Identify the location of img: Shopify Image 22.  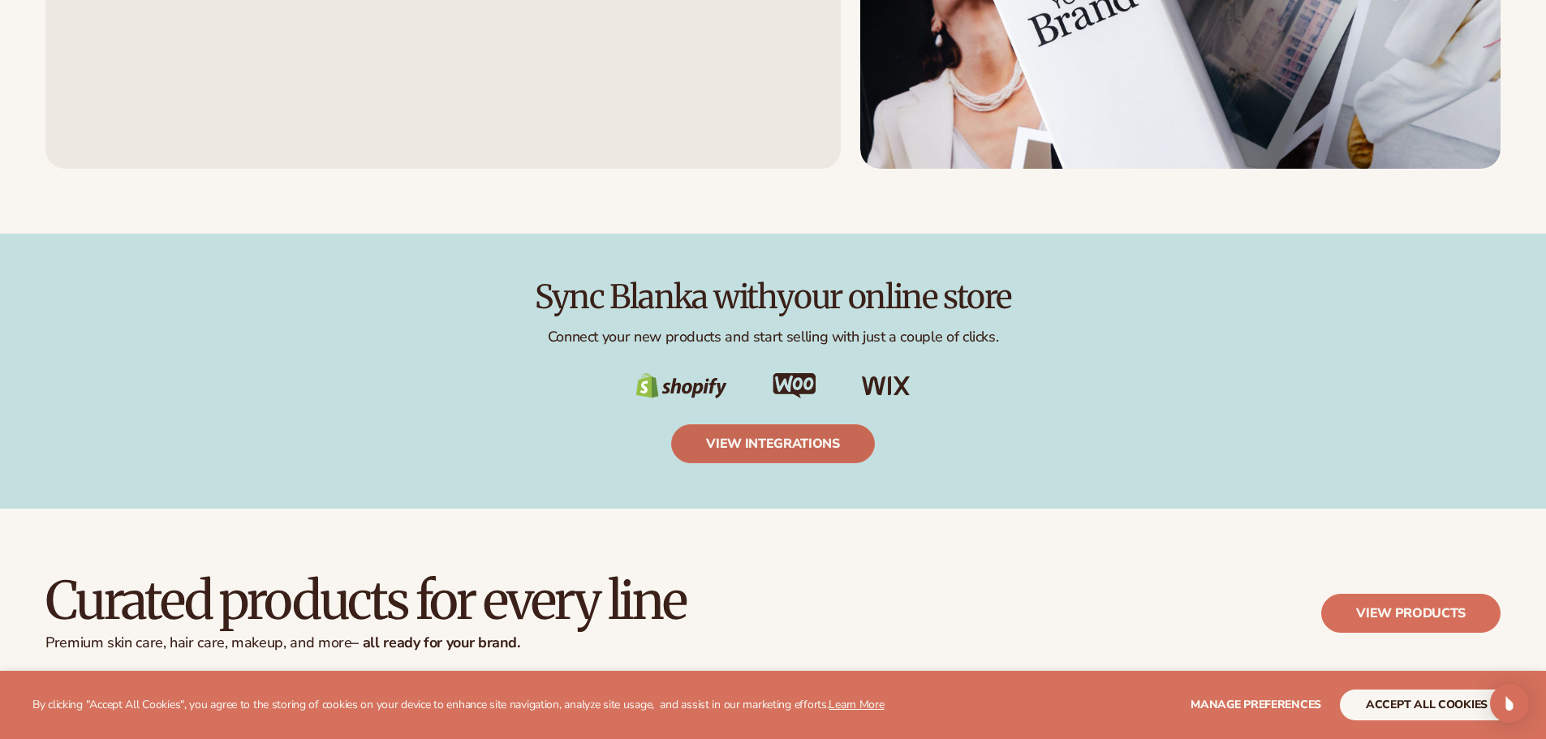
(886, 386).